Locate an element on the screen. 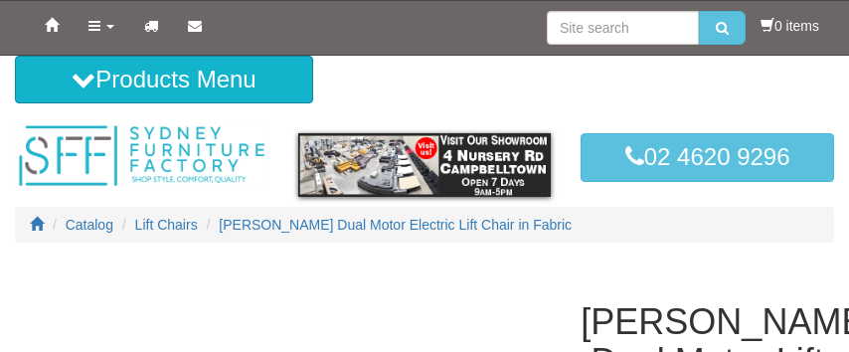  a: Catalog is located at coordinates (89, 225).